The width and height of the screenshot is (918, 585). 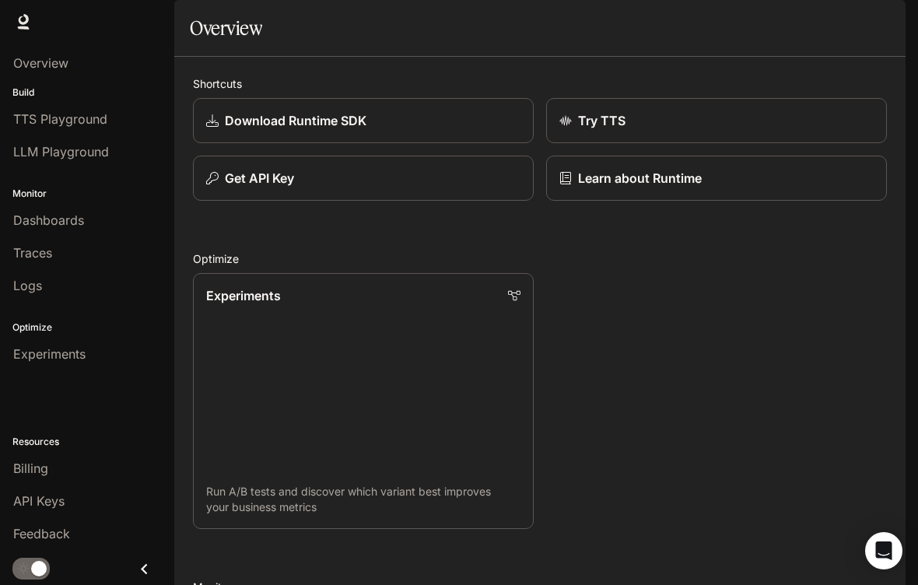 What do you see at coordinates (259, 178) in the screenshot?
I see `p: Get API Key` at bounding box center [259, 178].